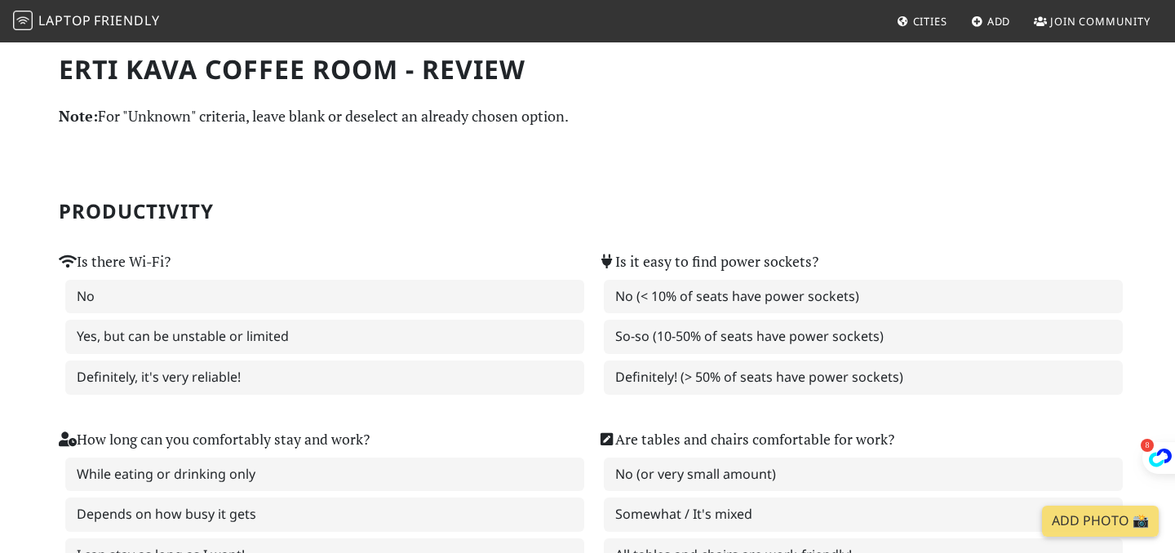  Describe the element at coordinates (863, 515) in the screenshot. I see `label: Somewhat / It's mixed` at that location.